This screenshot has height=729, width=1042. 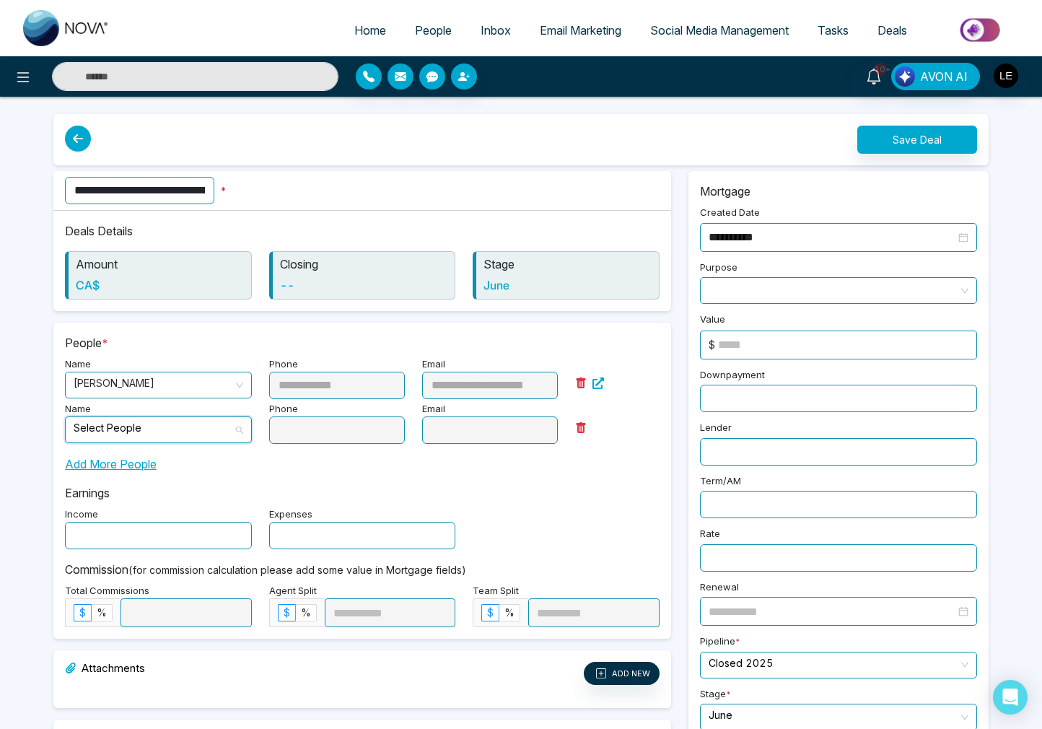 What do you see at coordinates (621, 673) in the screenshot?
I see `span: ADD NEW` at bounding box center [621, 673].